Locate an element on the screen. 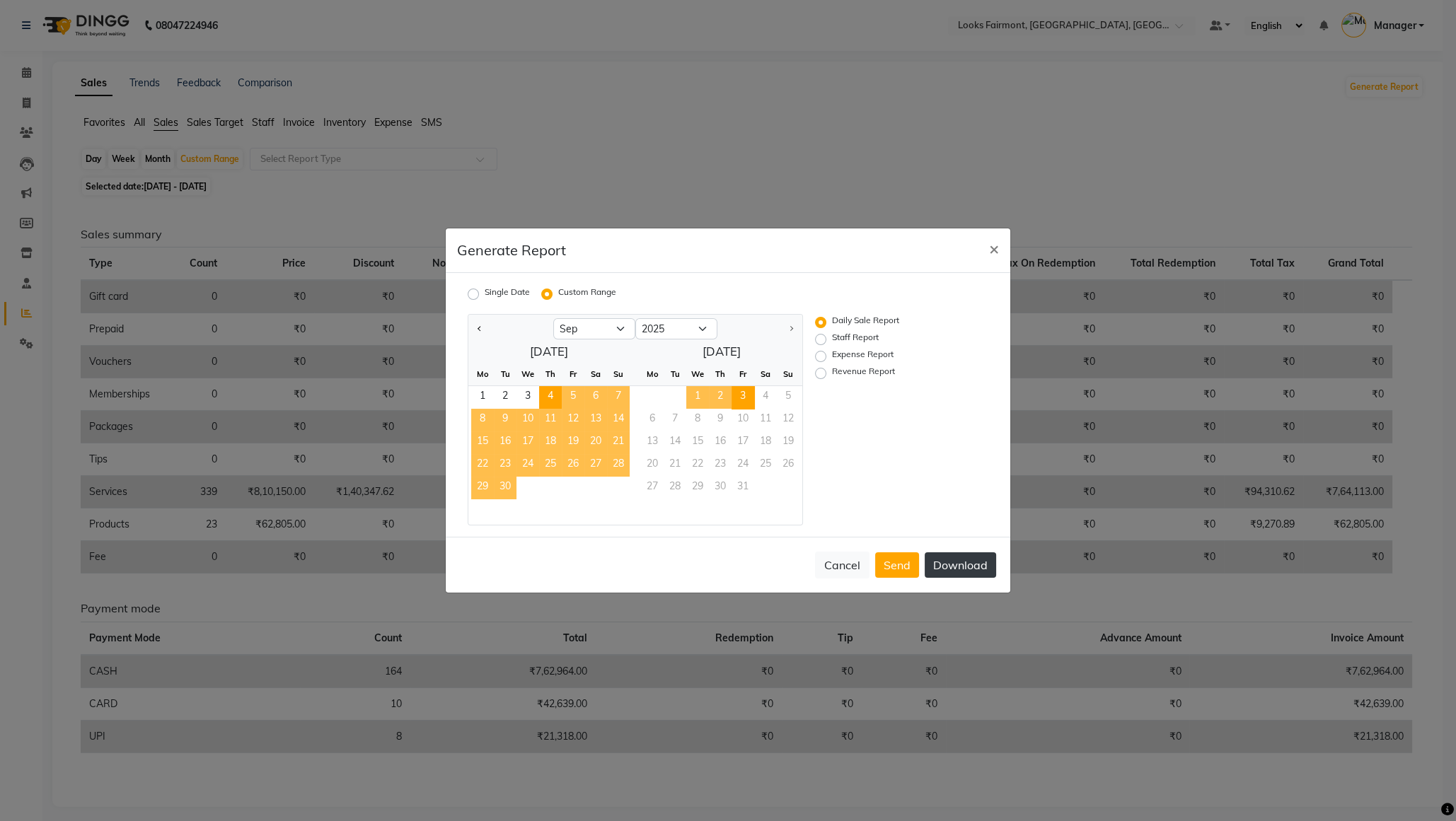  span: 10 is located at coordinates (527, 421).